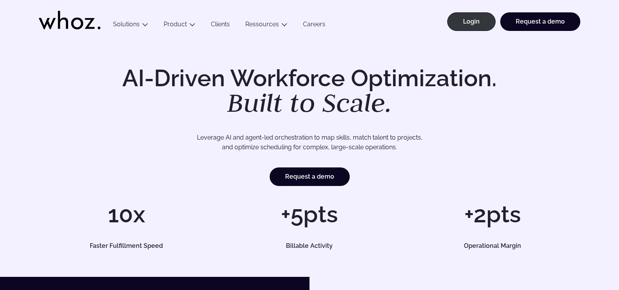  What do you see at coordinates (126, 246) in the screenshot?
I see `h5: Faster Fulfillment Speed` at bounding box center [126, 246].